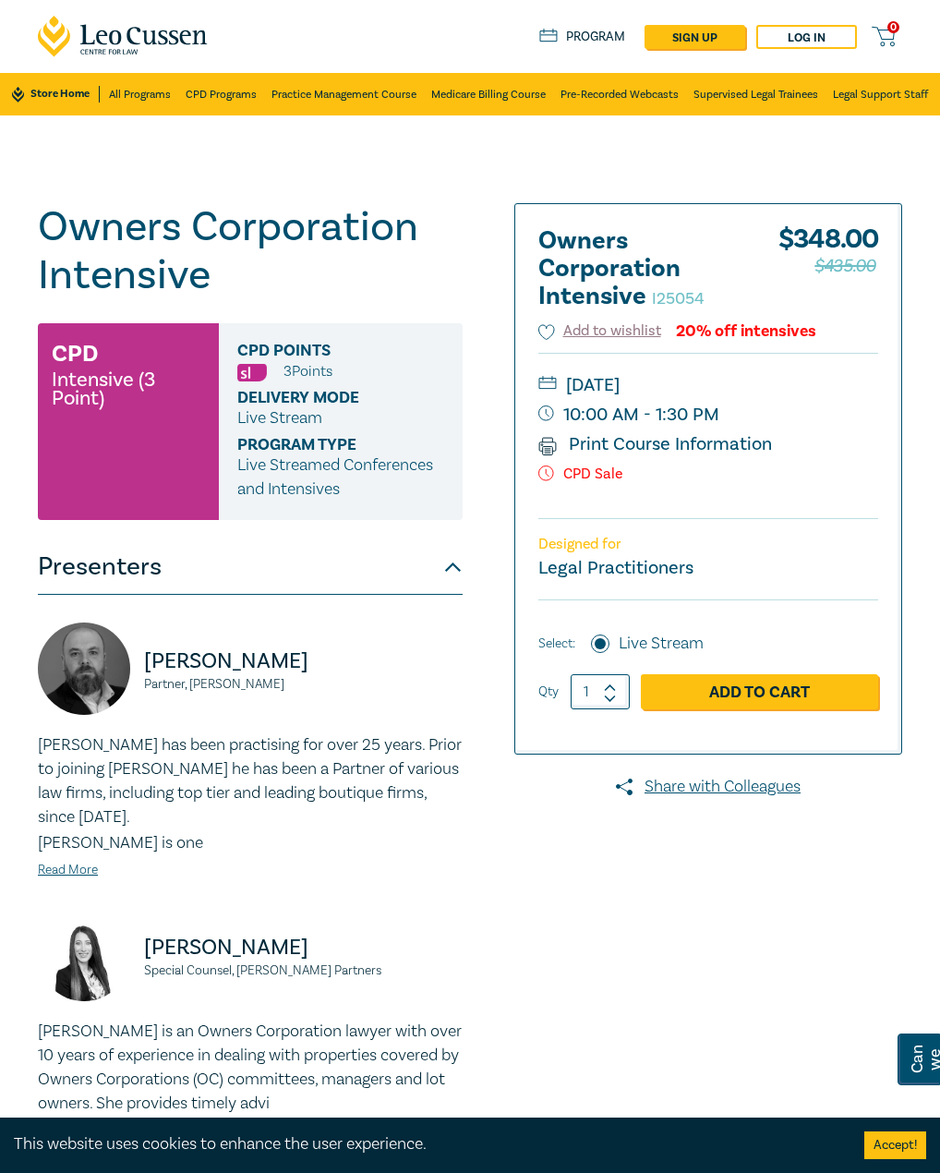 The width and height of the screenshot is (940, 1173). What do you see at coordinates (880, 94) in the screenshot?
I see `a: Legal Support Staff` at bounding box center [880, 94].